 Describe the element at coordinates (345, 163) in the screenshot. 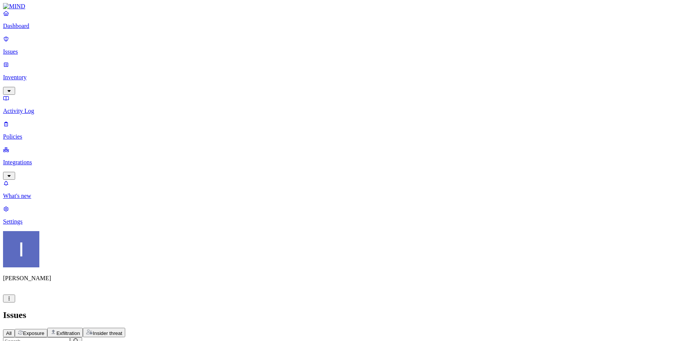

I see `p: Integrations` at that location.